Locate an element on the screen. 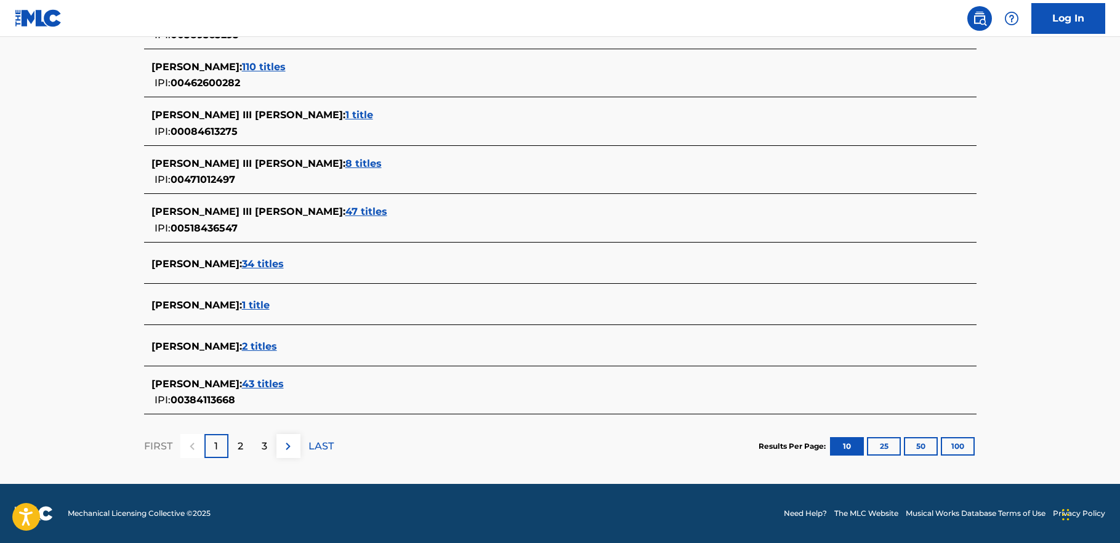 This screenshot has height=543, width=1120. span: 47 titles is located at coordinates (366, 211).